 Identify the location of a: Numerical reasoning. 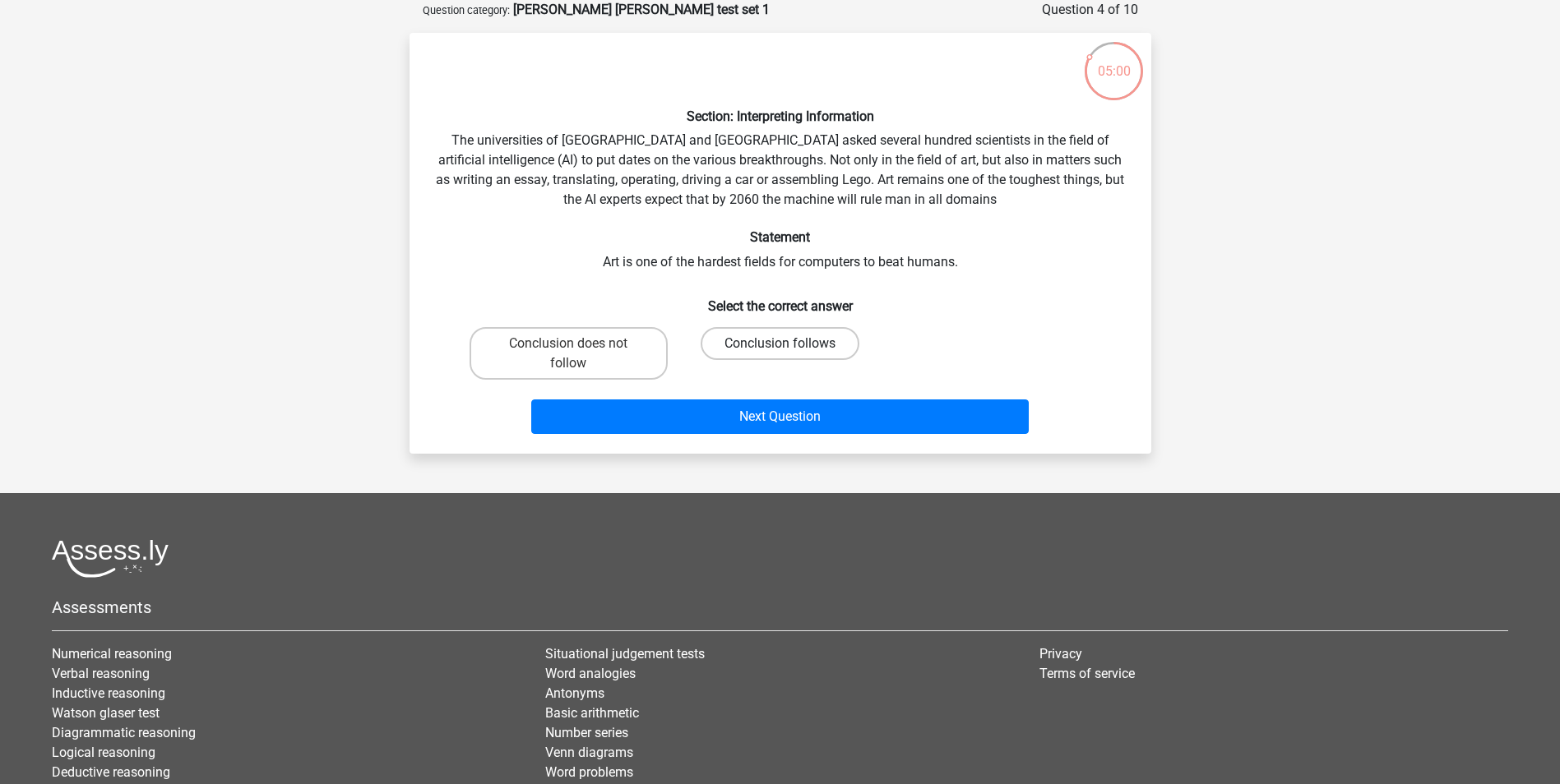
(112, 653).